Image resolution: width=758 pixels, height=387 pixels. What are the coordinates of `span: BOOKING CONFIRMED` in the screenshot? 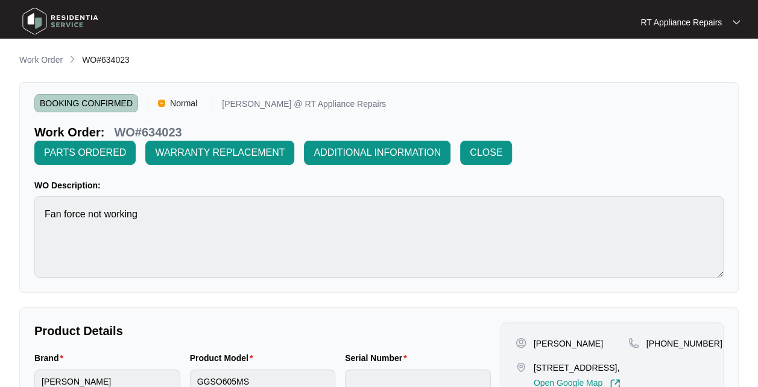 It's located at (86, 103).